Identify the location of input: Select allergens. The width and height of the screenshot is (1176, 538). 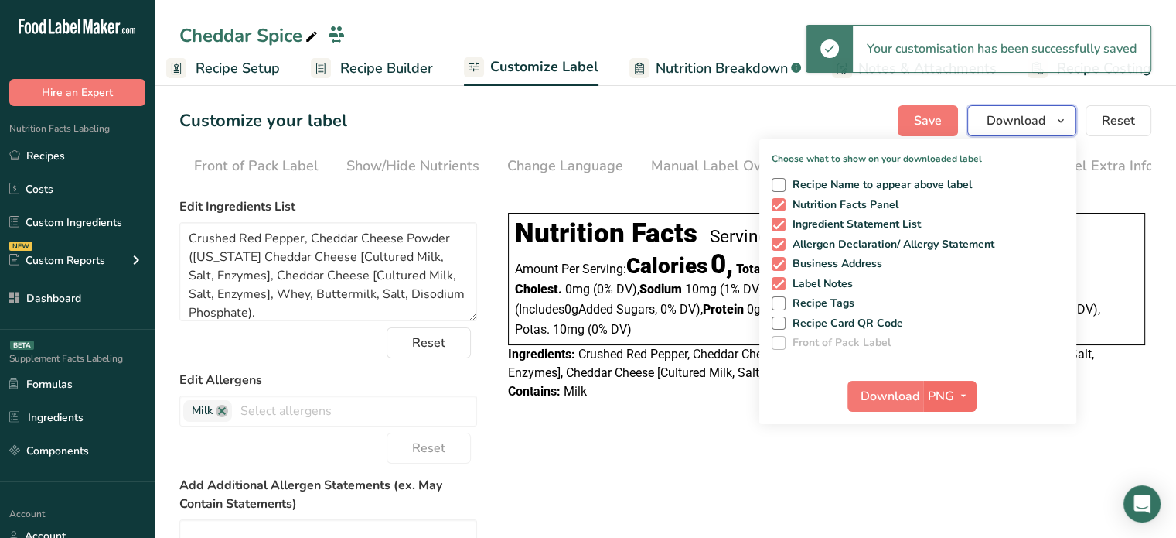
(354, 410).